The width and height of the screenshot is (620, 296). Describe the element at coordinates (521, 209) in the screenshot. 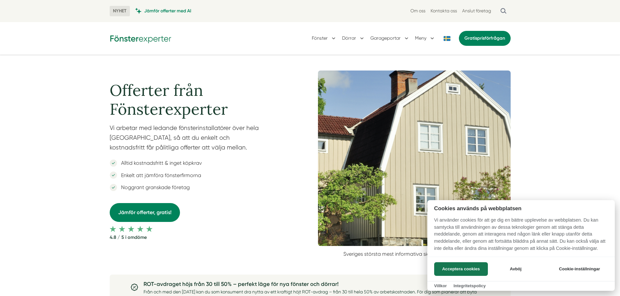

I see `h2: Cookies används på webbplatsen` at that location.